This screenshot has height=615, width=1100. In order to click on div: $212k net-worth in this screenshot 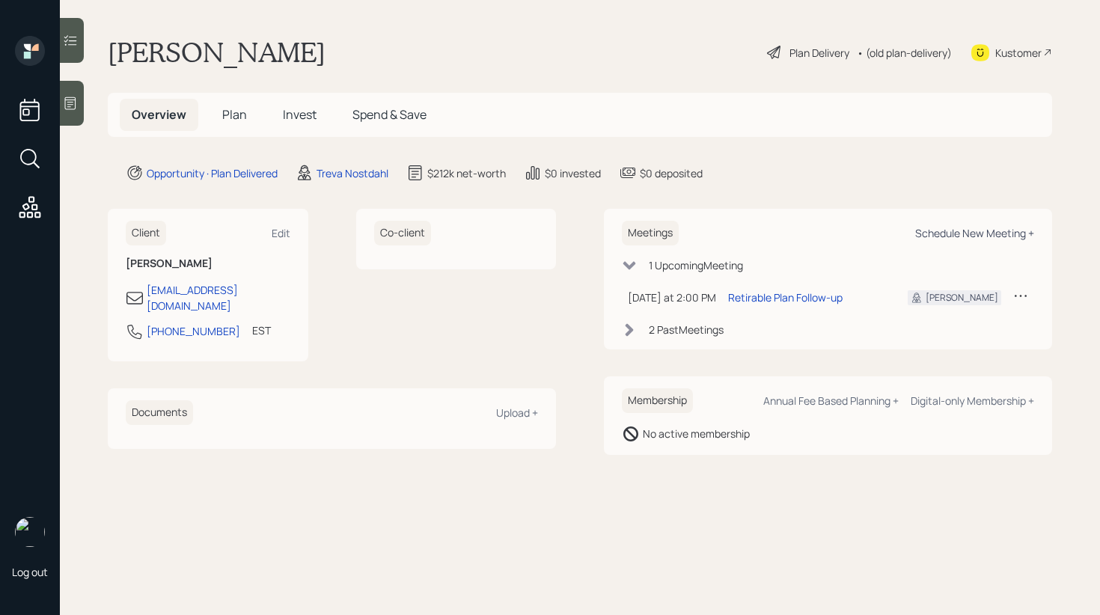, I will do `click(466, 173)`.